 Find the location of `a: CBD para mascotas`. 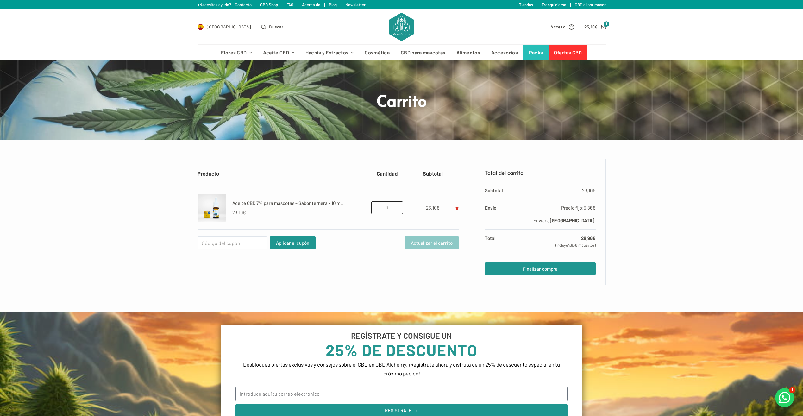

a: CBD para mascotas is located at coordinates (423, 53).